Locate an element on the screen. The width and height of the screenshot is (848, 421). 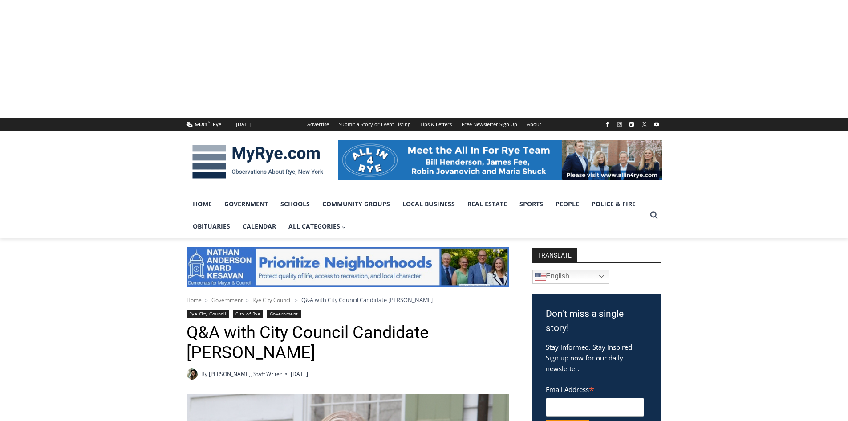
span: Home is located at coordinates (194, 300).